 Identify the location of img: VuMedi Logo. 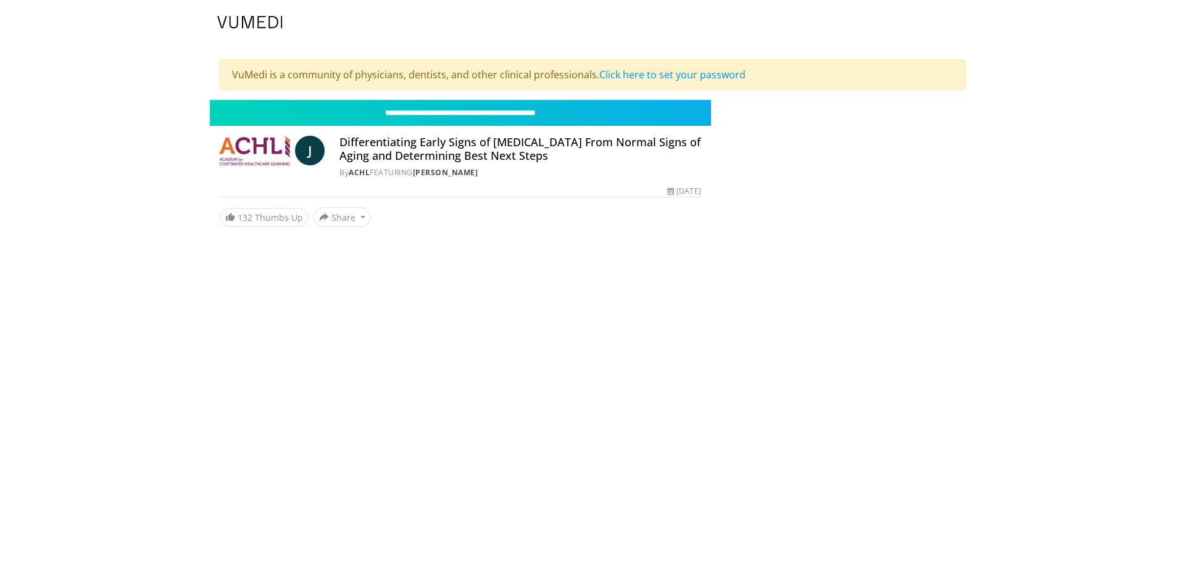
(250, 22).